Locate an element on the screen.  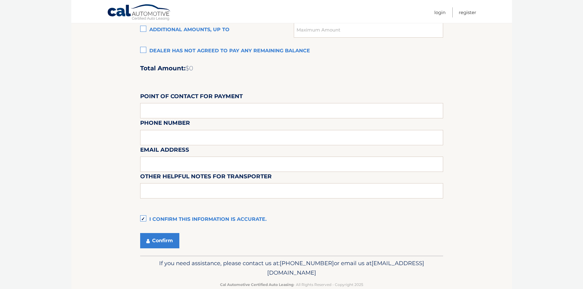
button: Confirm is located at coordinates (160, 241).